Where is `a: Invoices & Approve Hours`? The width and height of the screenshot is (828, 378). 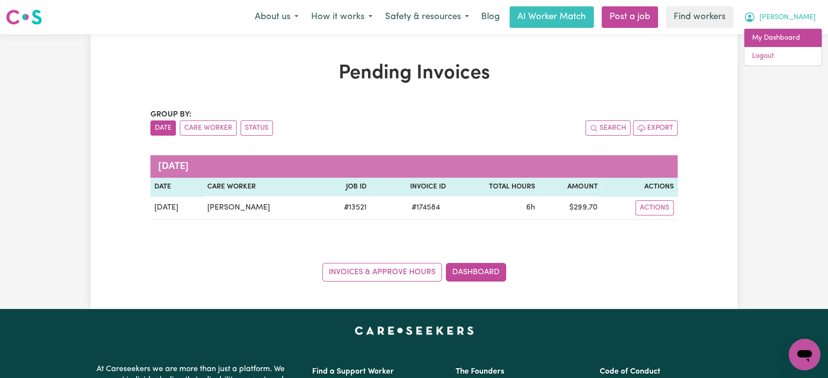
a: Invoices & Approve Hours is located at coordinates (382, 273).